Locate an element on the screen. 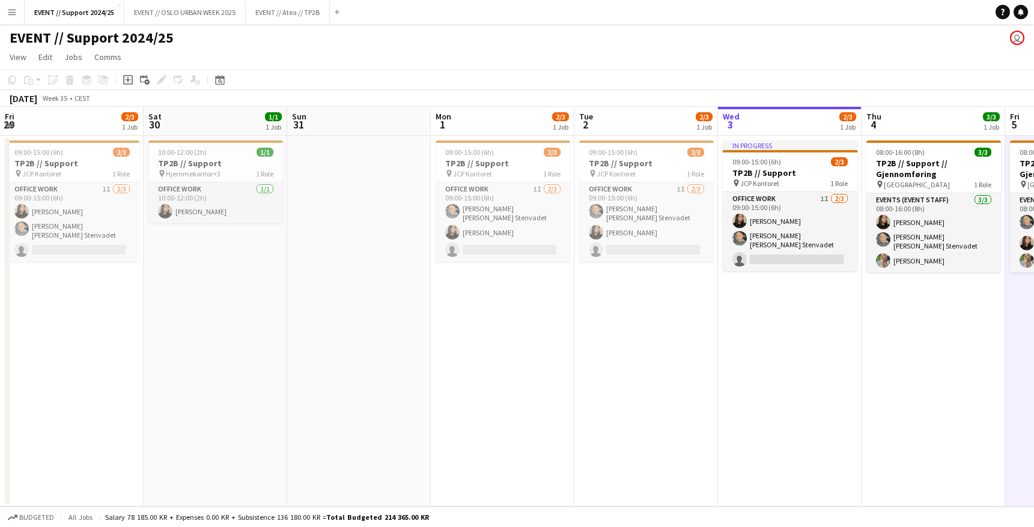  span: Week 35 is located at coordinates (55, 98).